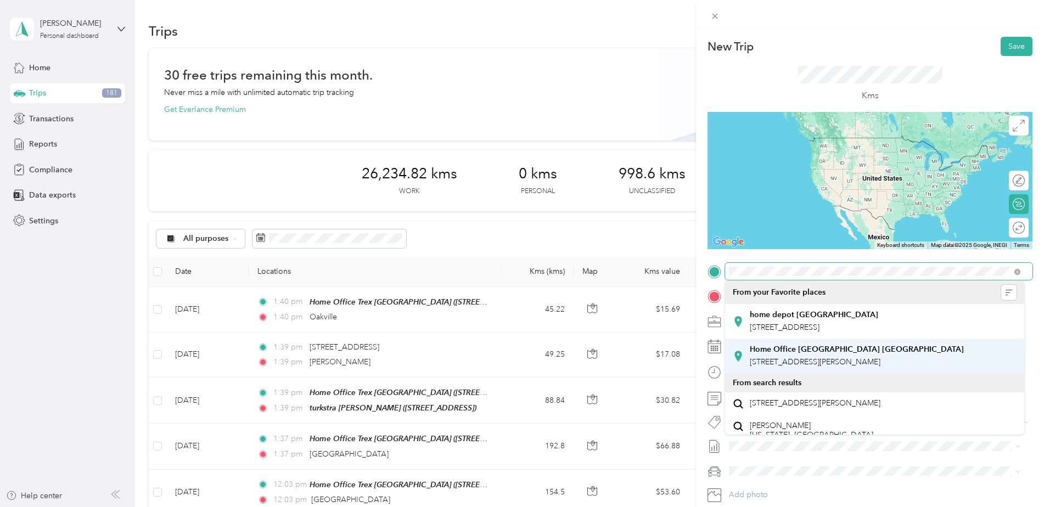 The height and width of the screenshot is (507, 1044). What do you see at coordinates (730, 47) in the screenshot?
I see `p: New Trip` at bounding box center [730, 47].